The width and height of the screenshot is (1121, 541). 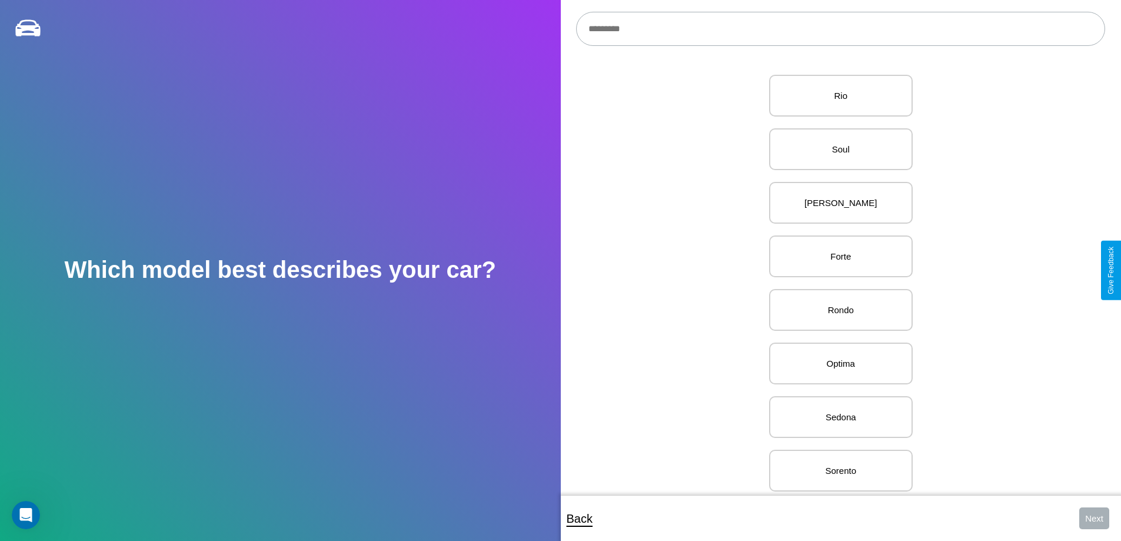 What do you see at coordinates (841, 310) in the screenshot?
I see `p: Rondo` at bounding box center [841, 310].